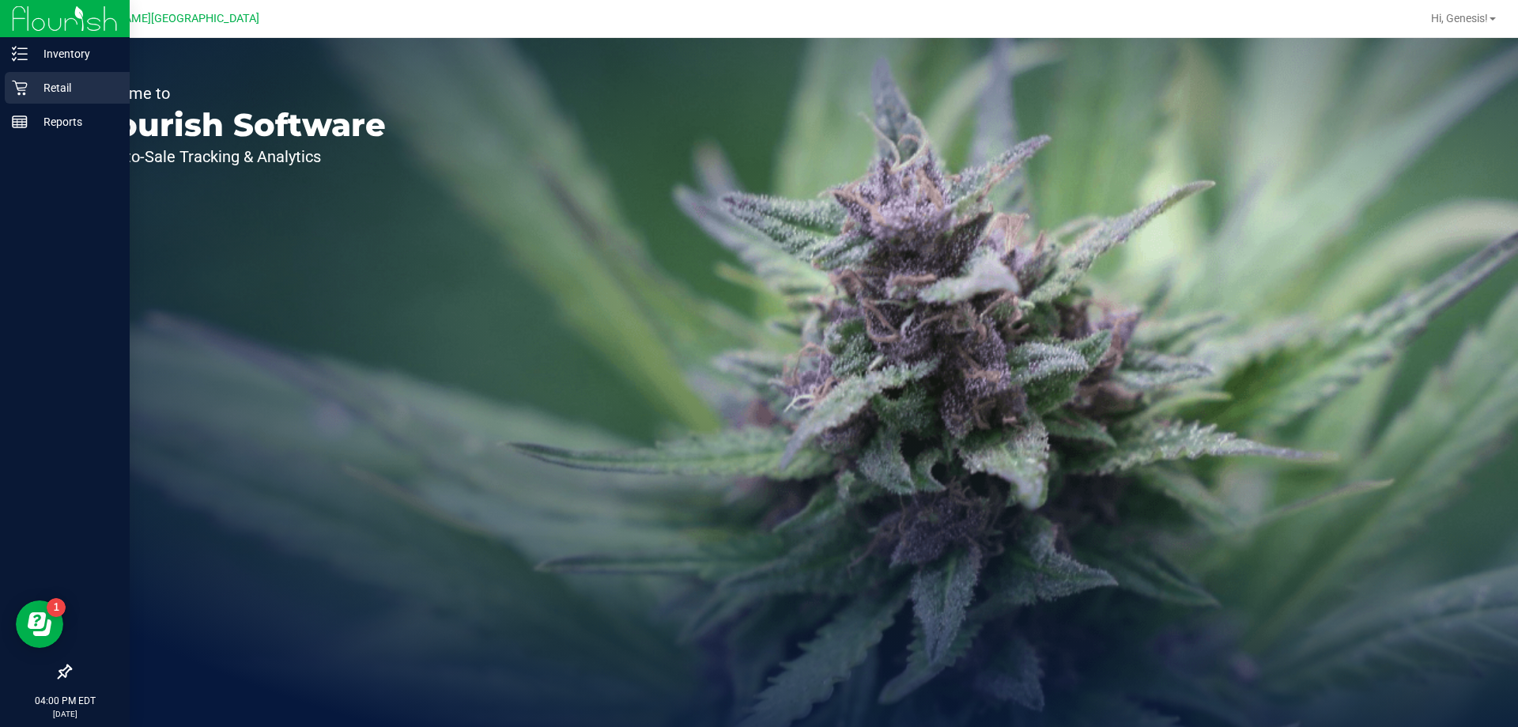  What do you see at coordinates (236, 157) in the screenshot?
I see `p: Seed-to-Sale Tracking & Analytics` at bounding box center [236, 157].